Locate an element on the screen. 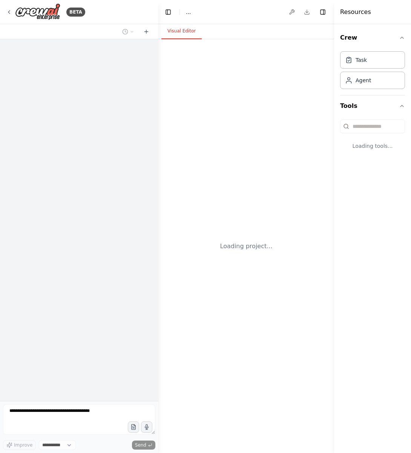 The height and width of the screenshot is (453, 411). img: Logo is located at coordinates (38, 12).